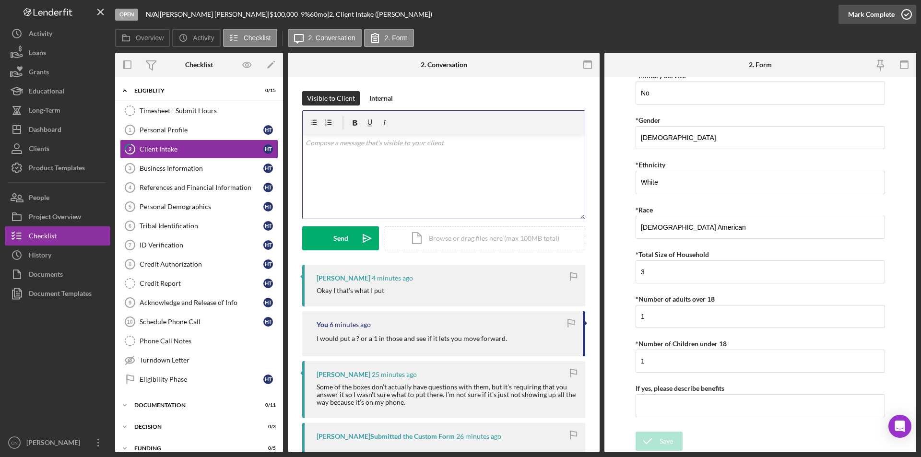 Image resolution: width=921 pixels, height=457 pixels. Describe the element at coordinates (446, 395) in the screenshot. I see `div: Some of the boxes don’t actually have questions with them, but it’s requiring that you answer it ...` at that location.